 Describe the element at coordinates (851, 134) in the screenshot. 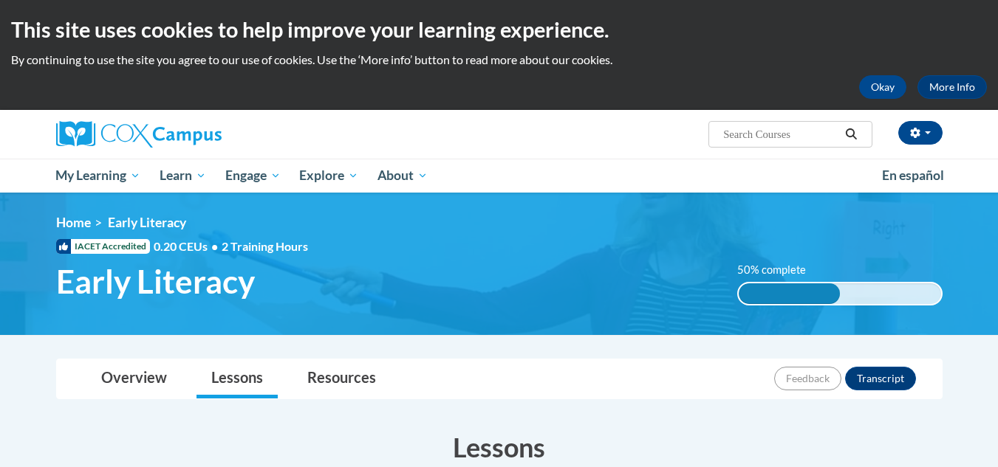

I see `button: Search` at that location.